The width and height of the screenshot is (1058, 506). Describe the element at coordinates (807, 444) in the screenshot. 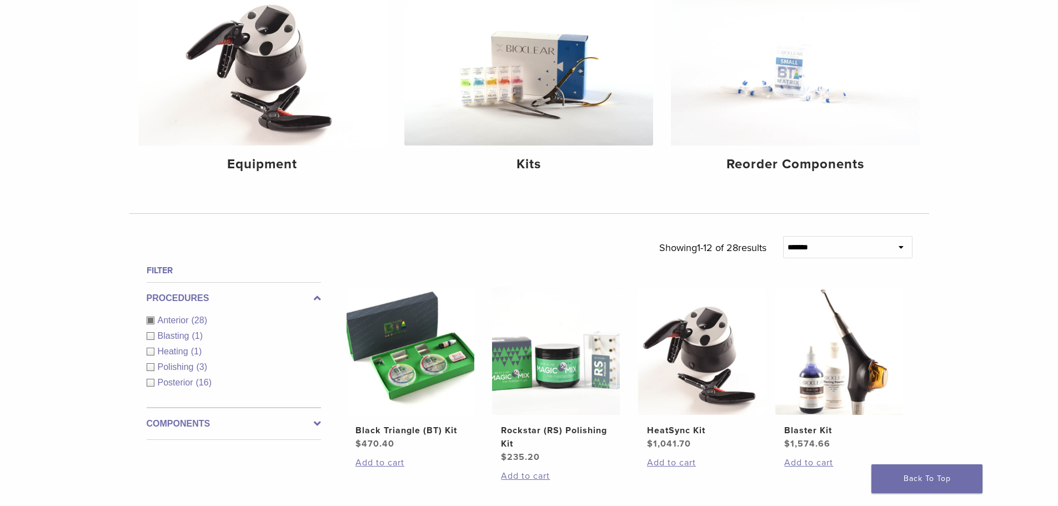

I see `bdi: 1,574.66` at that location.